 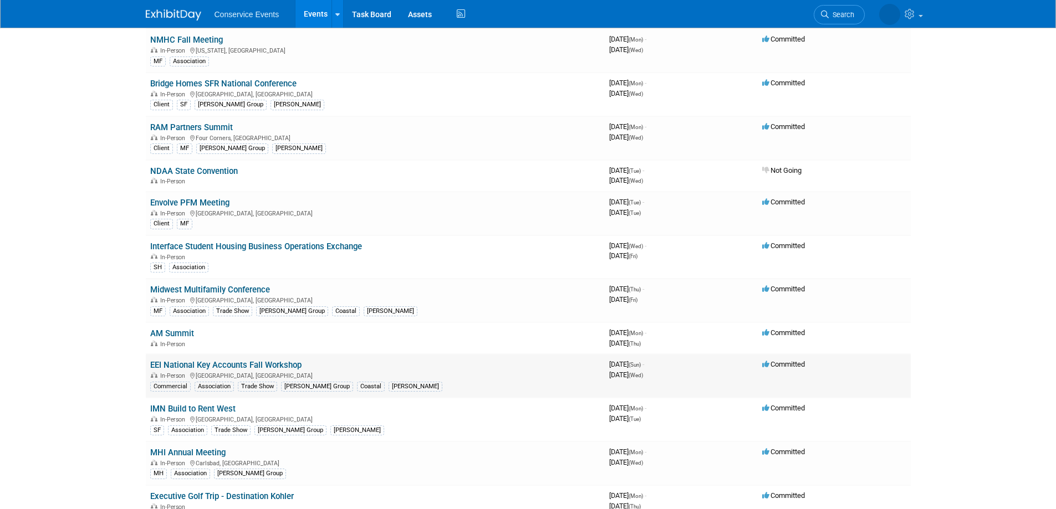 I want to click on a: RAM Partners Summit, so click(x=191, y=127).